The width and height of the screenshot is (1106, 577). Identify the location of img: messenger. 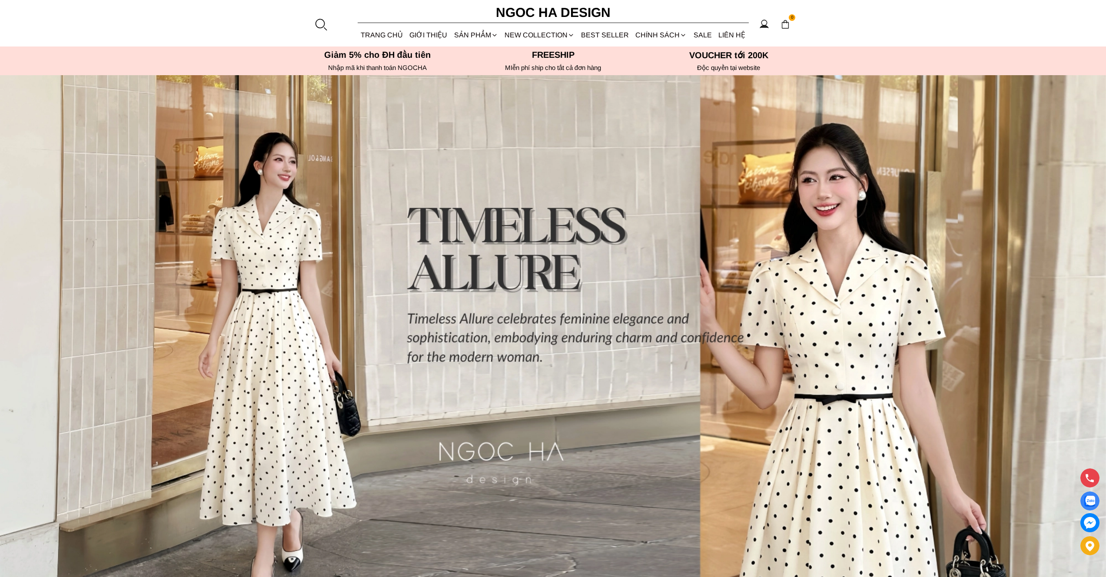
(1089, 523).